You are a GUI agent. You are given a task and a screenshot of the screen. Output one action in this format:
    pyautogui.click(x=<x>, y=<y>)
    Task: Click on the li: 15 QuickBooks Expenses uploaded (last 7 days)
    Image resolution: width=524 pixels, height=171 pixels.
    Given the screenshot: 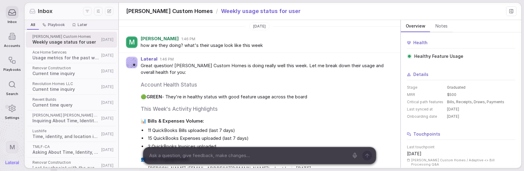 What is the action you would take?
    pyautogui.click(x=268, y=139)
    